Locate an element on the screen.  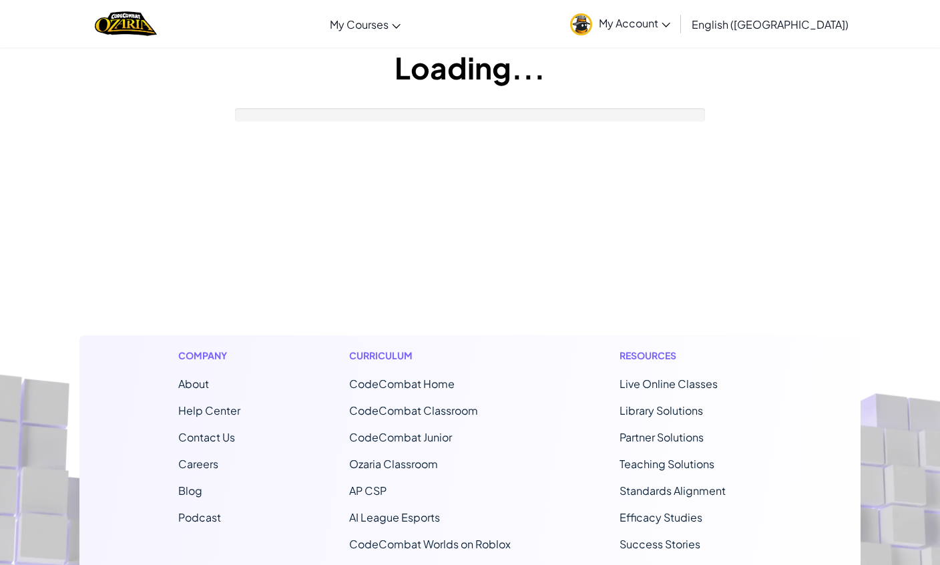
a: Library Solutions is located at coordinates (661, 410).